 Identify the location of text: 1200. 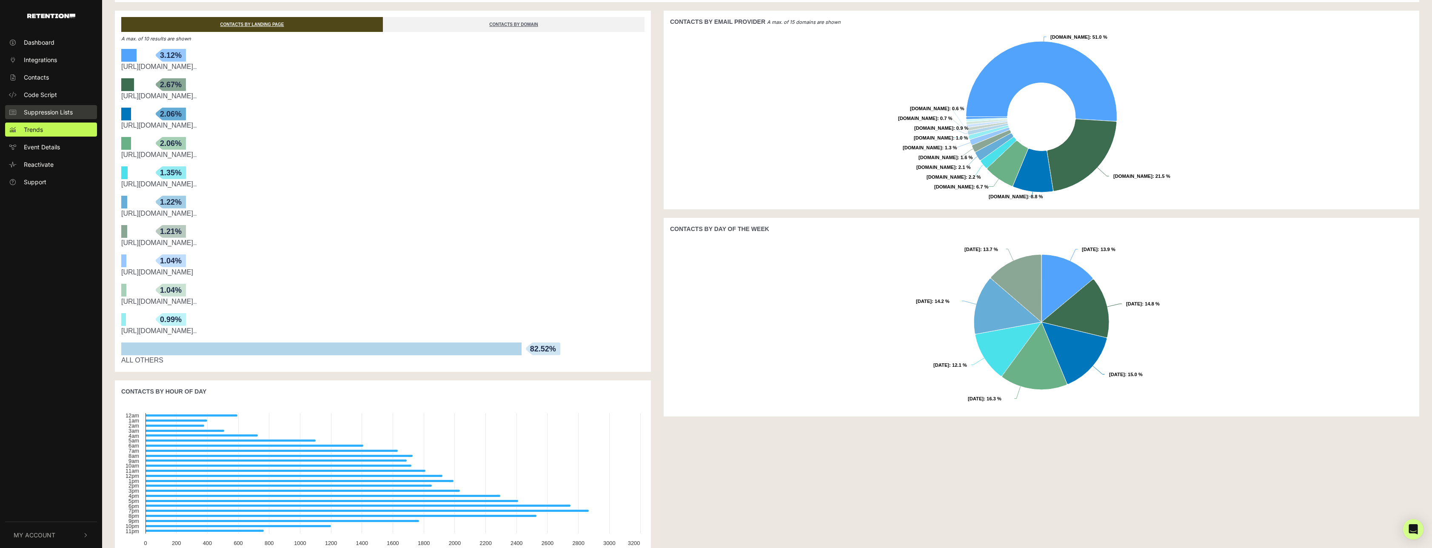
(331, 543).